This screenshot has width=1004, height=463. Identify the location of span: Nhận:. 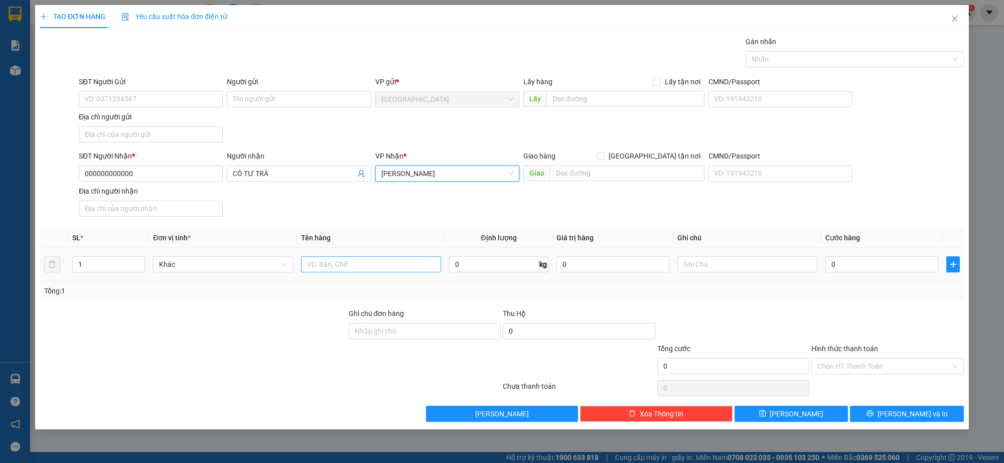
(129, 14).